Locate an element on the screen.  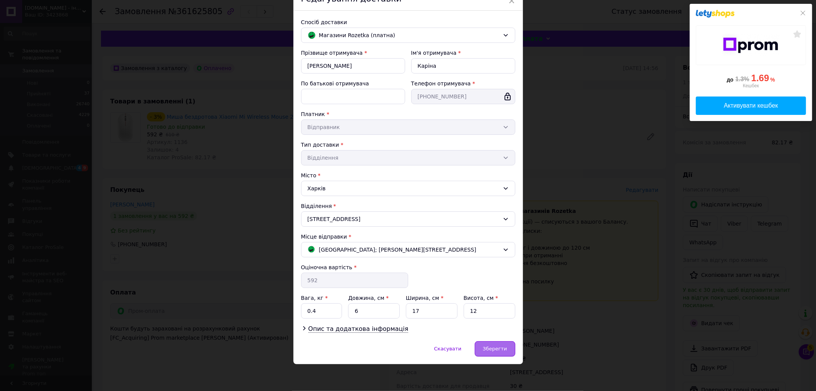
label: По батькові отримувача is located at coordinates (335, 83).